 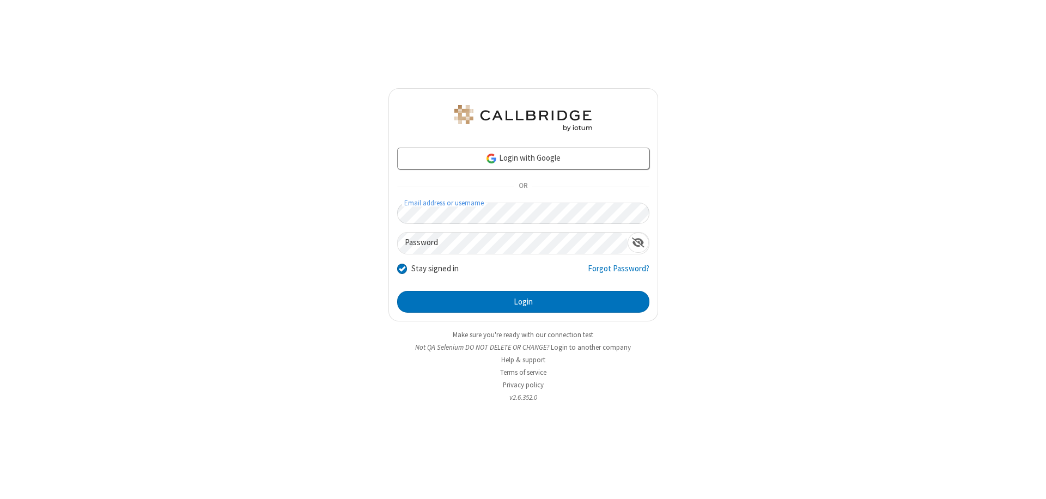 What do you see at coordinates (523, 213) in the screenshot?
I see `input: Email address or username` at bounding box center [523, 213].